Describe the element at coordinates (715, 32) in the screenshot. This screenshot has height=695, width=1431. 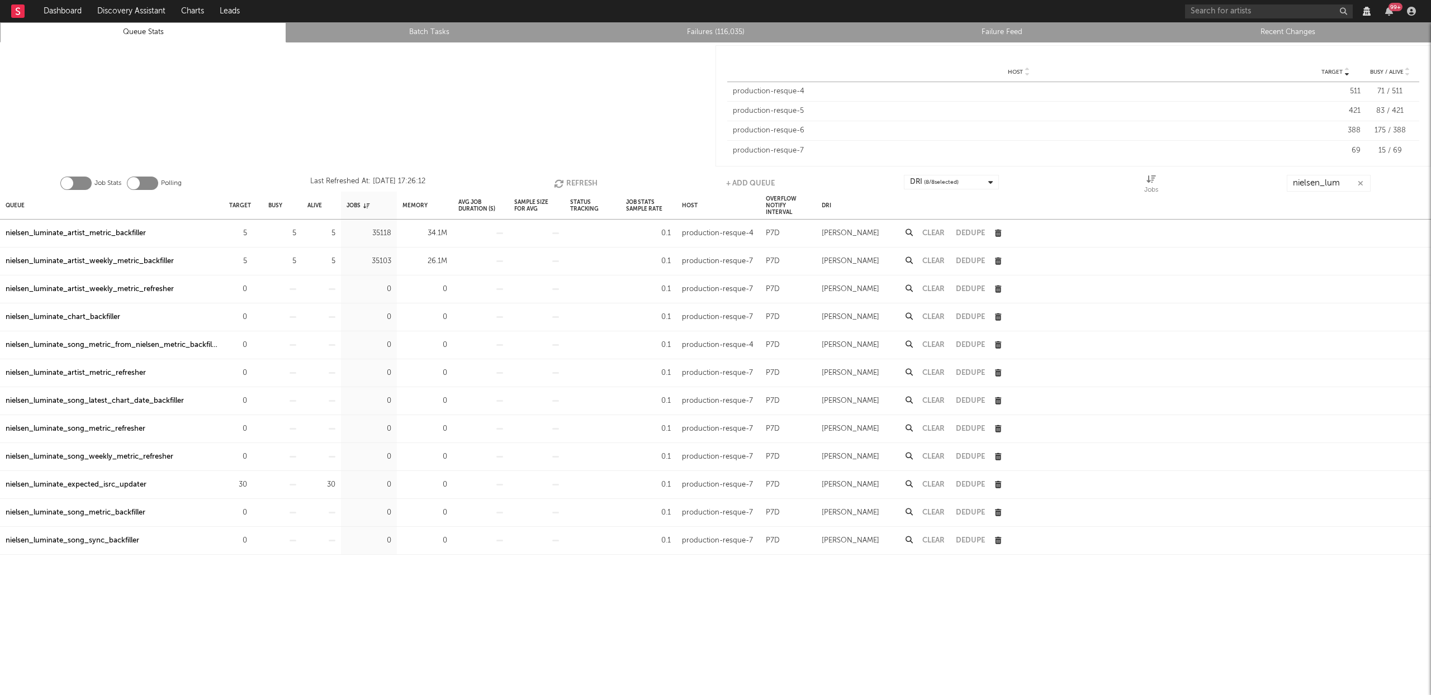
I see `a: Failures (116,035)` at that location.